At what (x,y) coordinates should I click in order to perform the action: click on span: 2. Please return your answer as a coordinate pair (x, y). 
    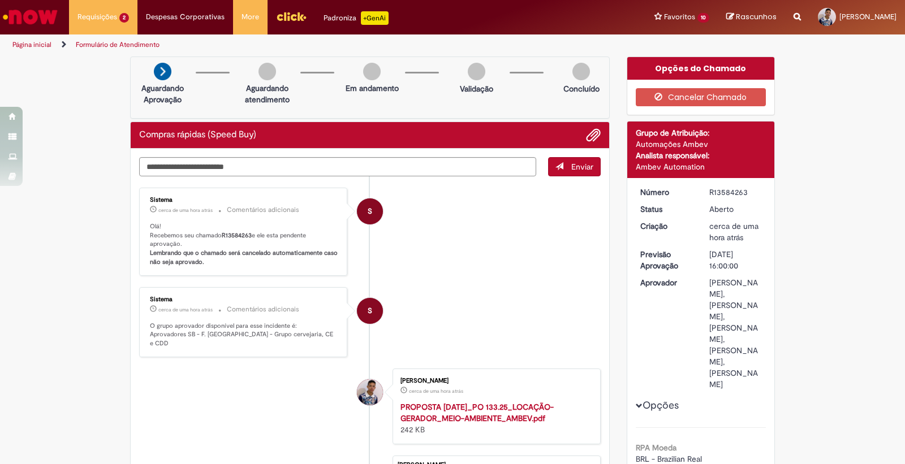
    Looking at the image, I should click on (124, 18).